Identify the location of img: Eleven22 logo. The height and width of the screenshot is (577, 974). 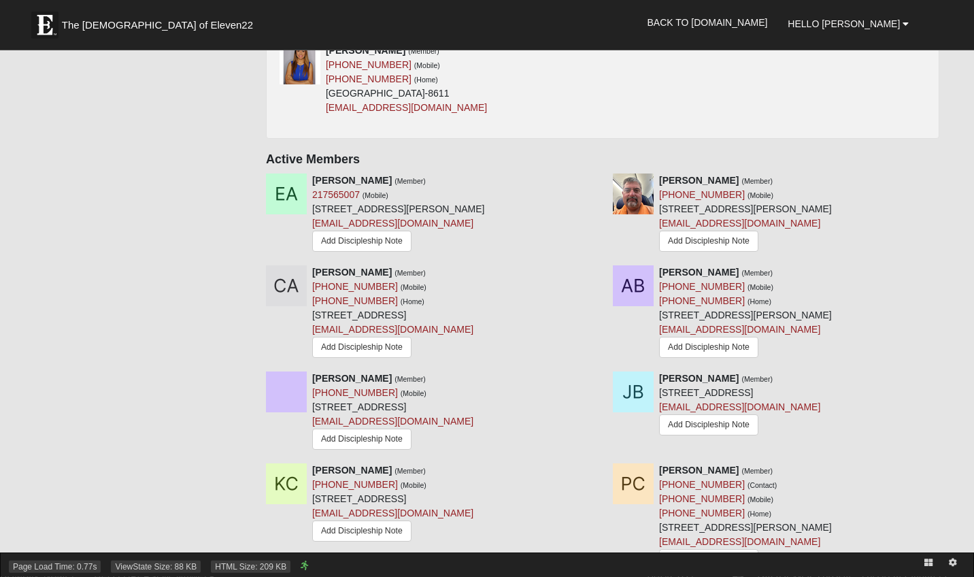
(45, 25).